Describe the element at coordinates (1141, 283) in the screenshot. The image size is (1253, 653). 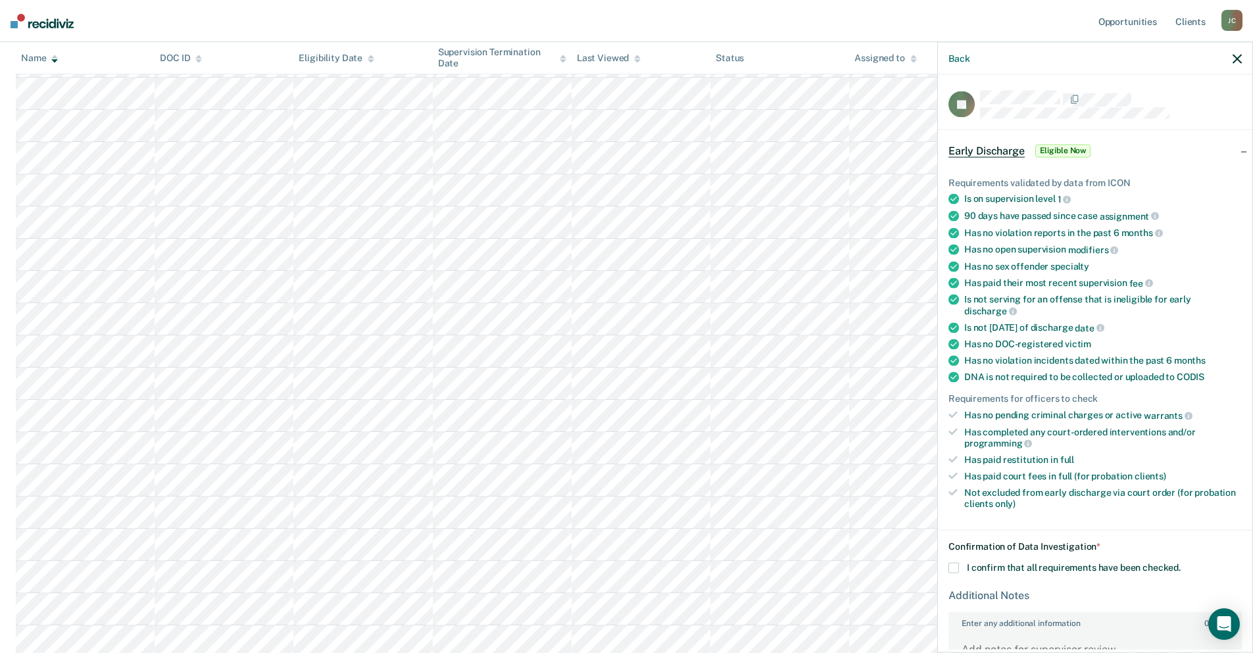
I see `span: fee` at that location.